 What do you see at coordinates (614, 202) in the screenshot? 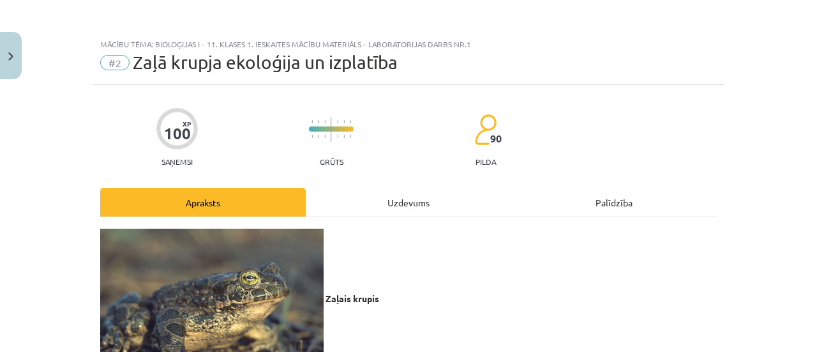
I see `div: Palīdzība` at bounding box center [614, 202].